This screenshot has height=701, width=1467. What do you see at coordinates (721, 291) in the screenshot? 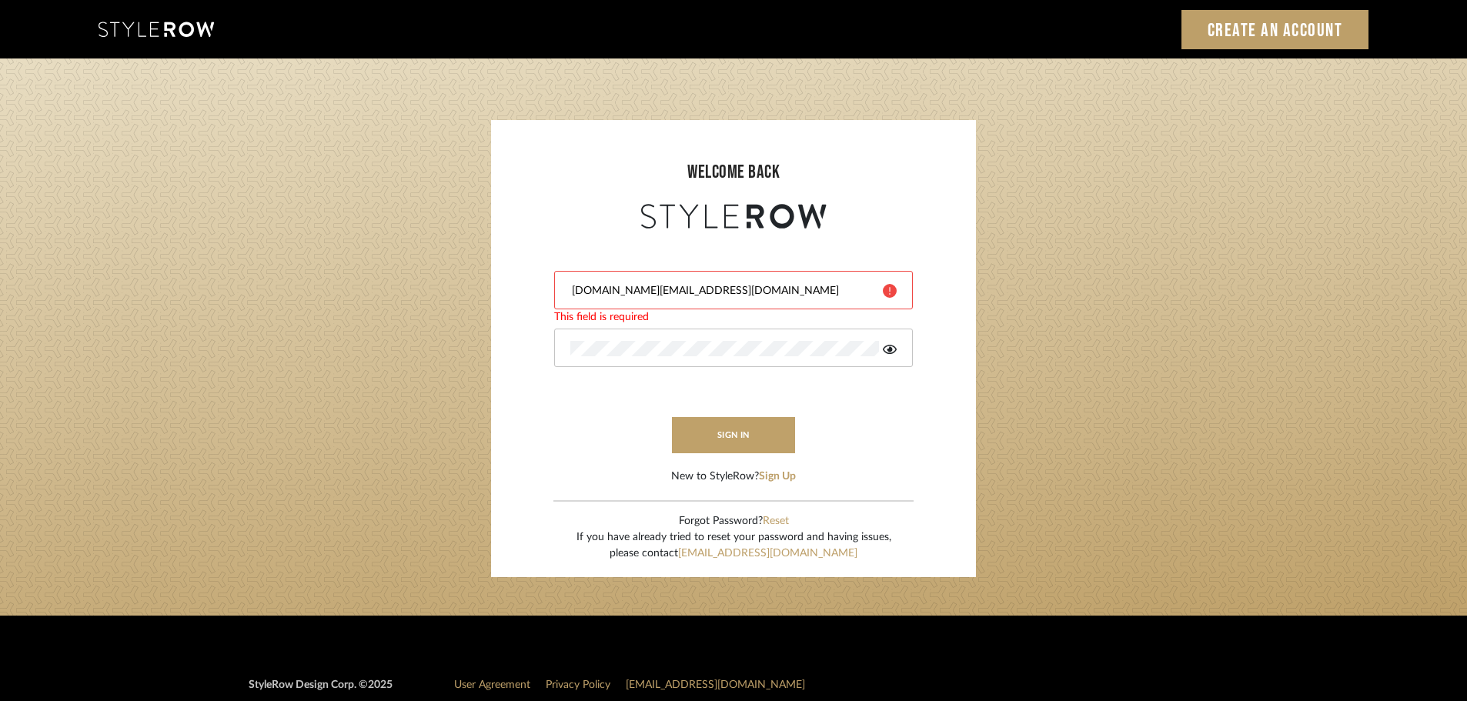
I see `input: Email Address` at bounding box center [721, 291].